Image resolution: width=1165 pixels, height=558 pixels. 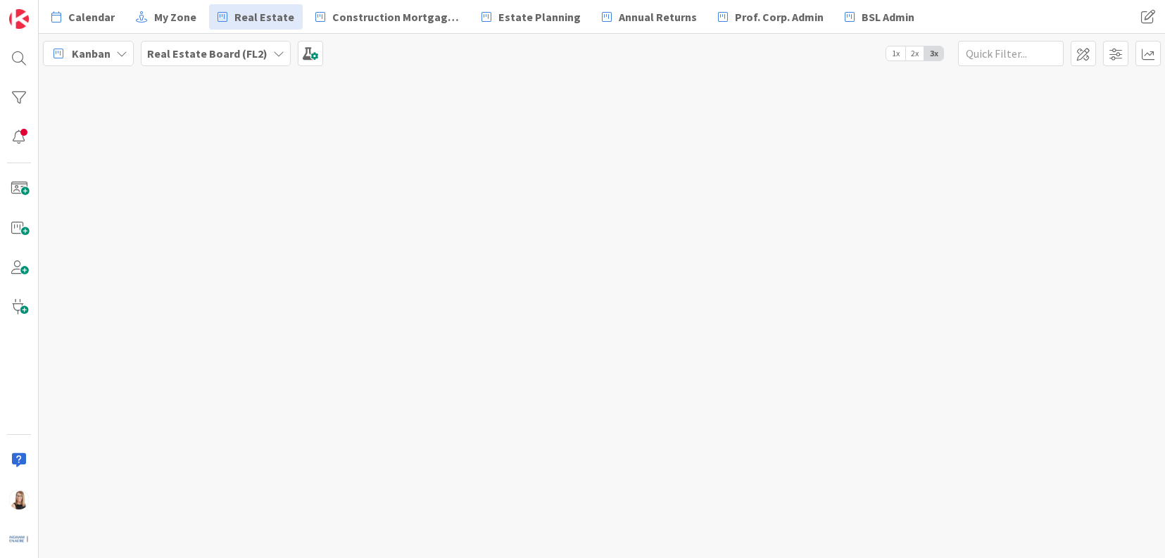 What do you see at coordinates (1011, 53) in the screenshot?
I see `input: Quick Filter...` at bounding box center [1011, 53].